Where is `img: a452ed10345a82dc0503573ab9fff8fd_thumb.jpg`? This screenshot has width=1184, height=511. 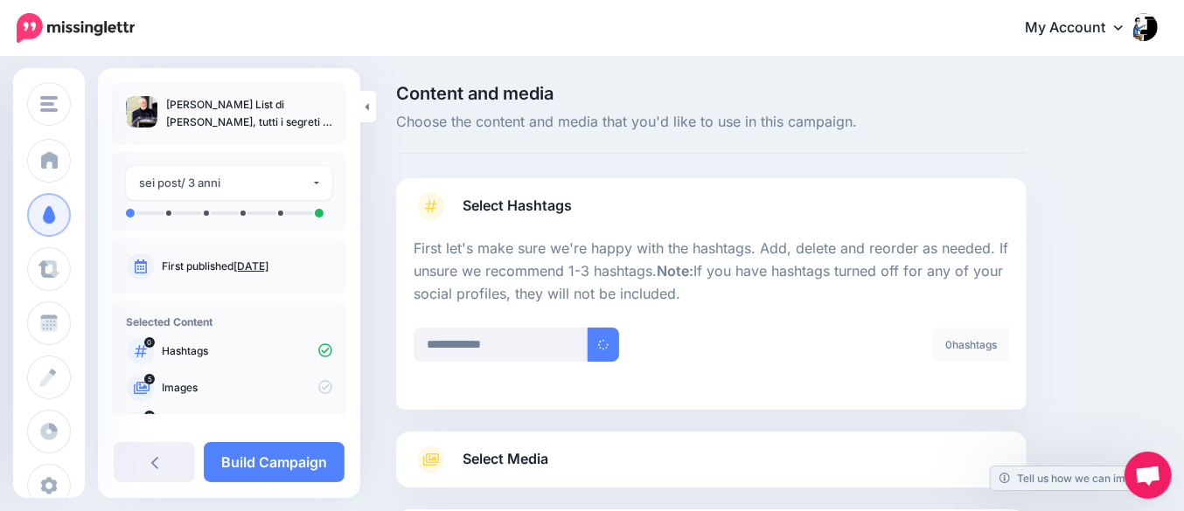
img: a452ed10345a82dc0503573ab9fff8fd_thumb.jpg is located at coordinates (142, 112).